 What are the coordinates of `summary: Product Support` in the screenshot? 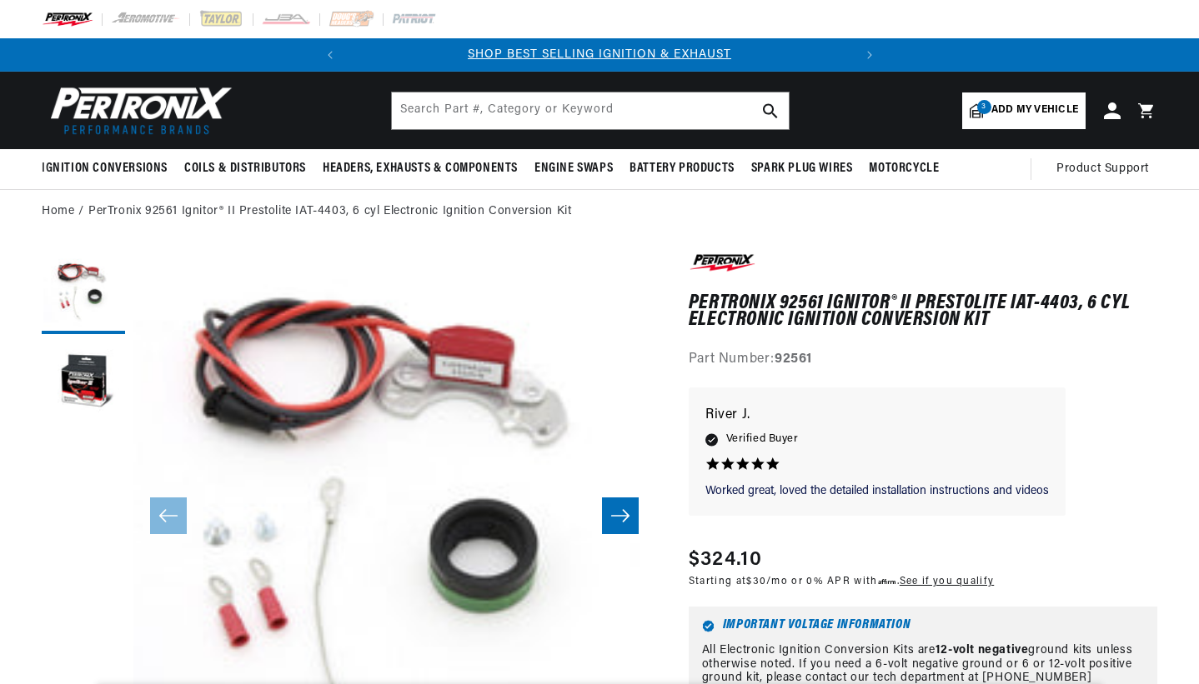 It's located at (1106, 169).